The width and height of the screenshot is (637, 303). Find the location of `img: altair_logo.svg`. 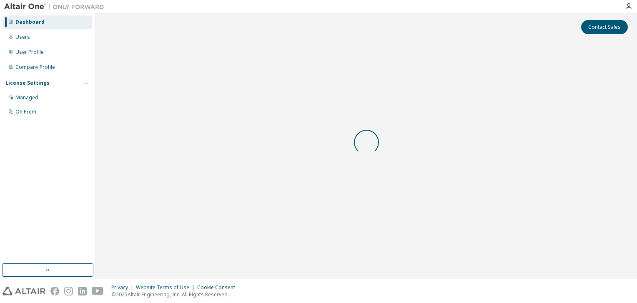

img: altair_logo.svg is located at coordinates (24, 291).